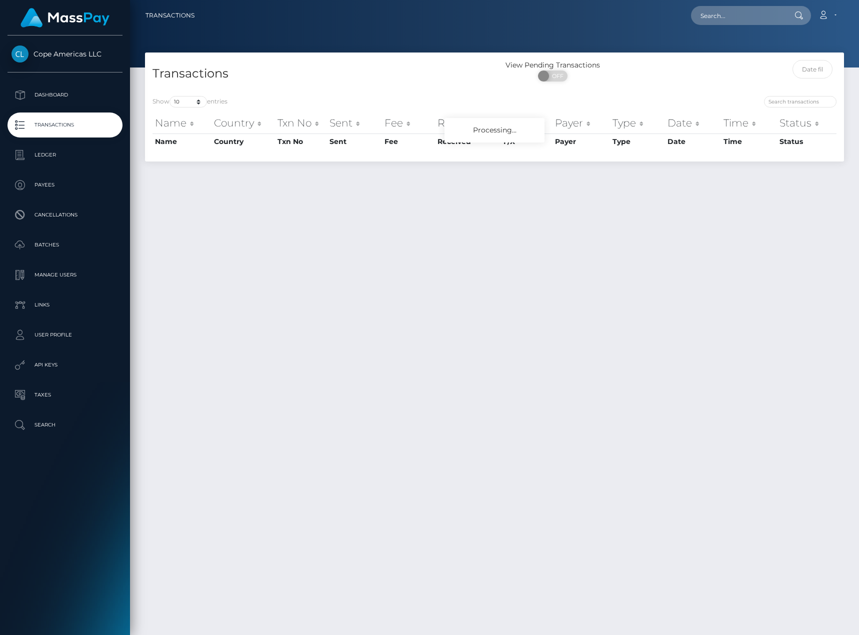 The image size is (859, 635). I want to click on a: Payees, so click(65, 185).